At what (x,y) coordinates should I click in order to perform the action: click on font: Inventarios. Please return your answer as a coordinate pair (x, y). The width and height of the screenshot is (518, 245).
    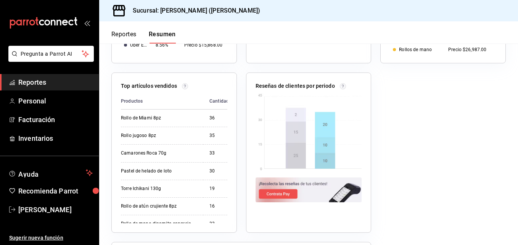
    Looking at the image, I should click on (35, 138).